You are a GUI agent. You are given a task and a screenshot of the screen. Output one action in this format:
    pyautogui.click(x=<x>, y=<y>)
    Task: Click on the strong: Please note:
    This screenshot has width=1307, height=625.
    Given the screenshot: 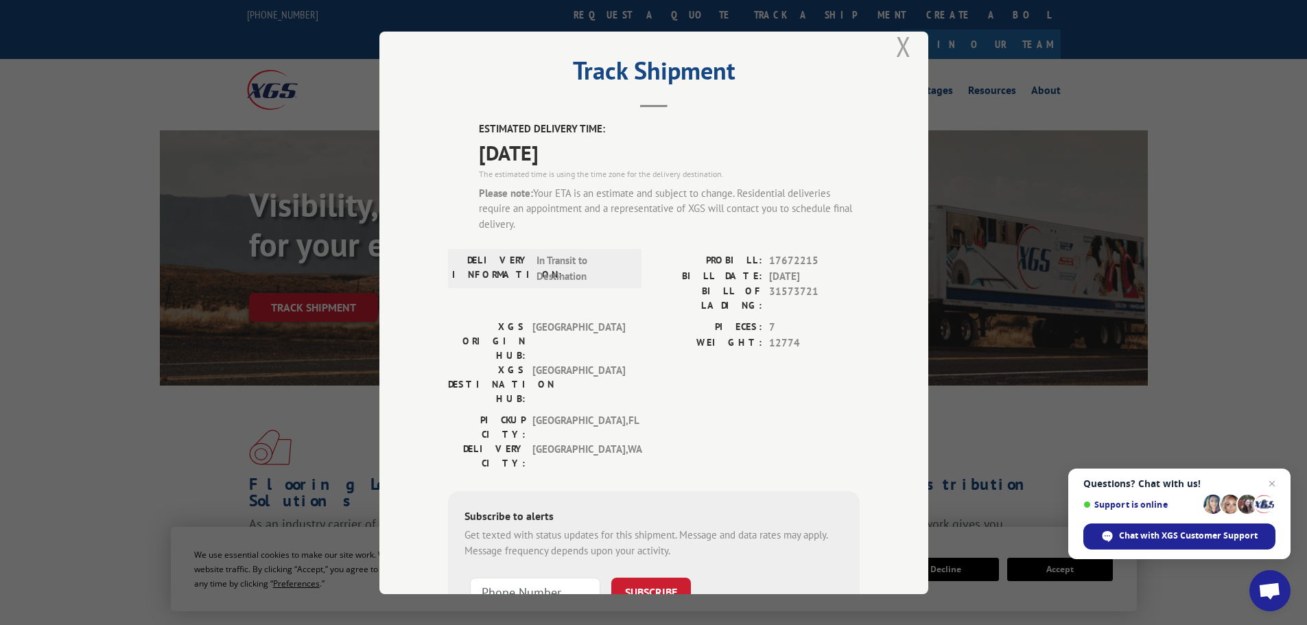 What is the action you would take?
    pyautogui.click(x=506, y=192)
    